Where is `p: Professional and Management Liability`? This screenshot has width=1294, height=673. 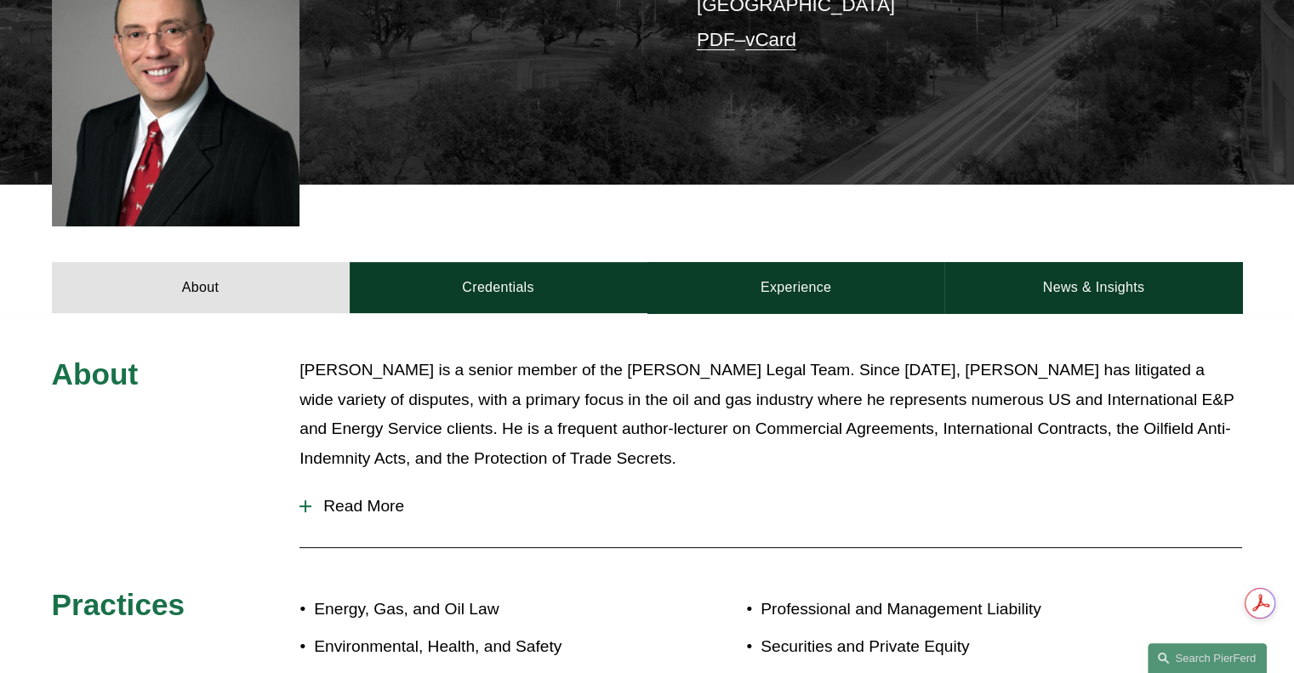 p: Professional and Management Liability is located at coordinates (952, 609).